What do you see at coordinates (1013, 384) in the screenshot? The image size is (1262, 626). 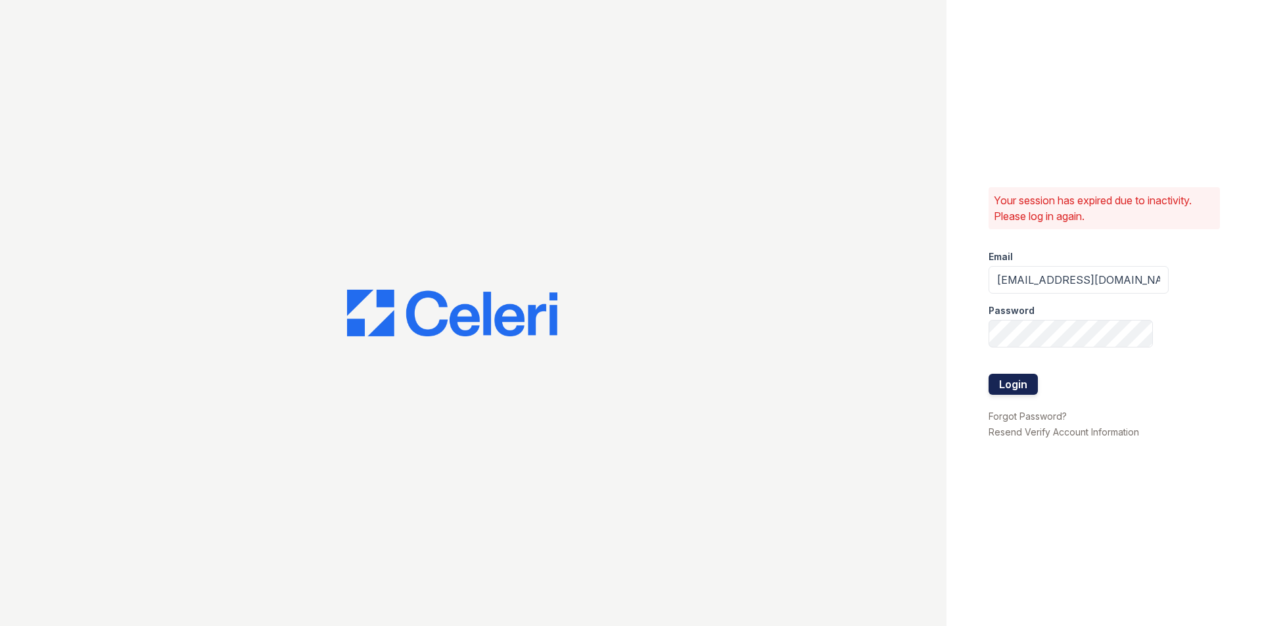 I see `button: Login` at bounding box center [1013, 384].